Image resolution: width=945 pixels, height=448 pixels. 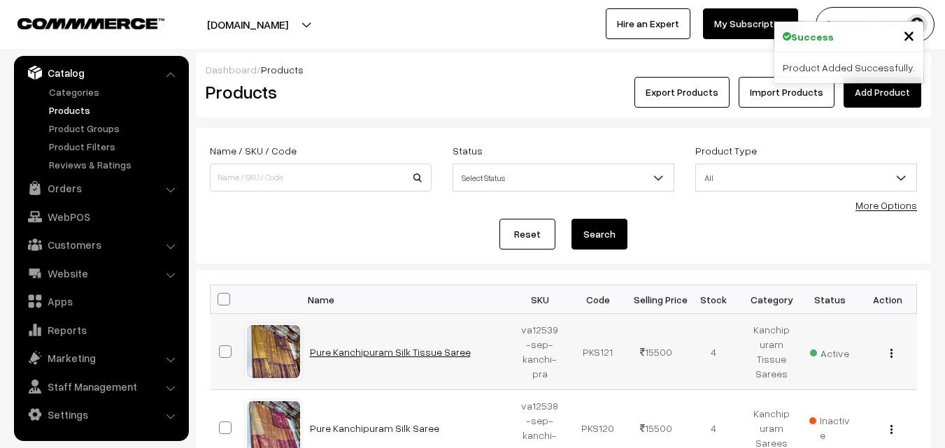 What do you see at coordinates (806, 178) in the screenshot?
I see `span: All` at bounding box center [806, 178].